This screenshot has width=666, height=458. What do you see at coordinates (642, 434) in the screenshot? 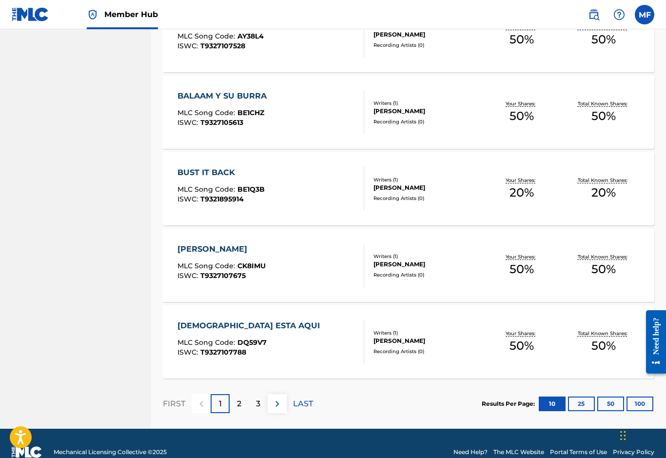
I see `div: Chat Widget` at bounding box center [642, 434].